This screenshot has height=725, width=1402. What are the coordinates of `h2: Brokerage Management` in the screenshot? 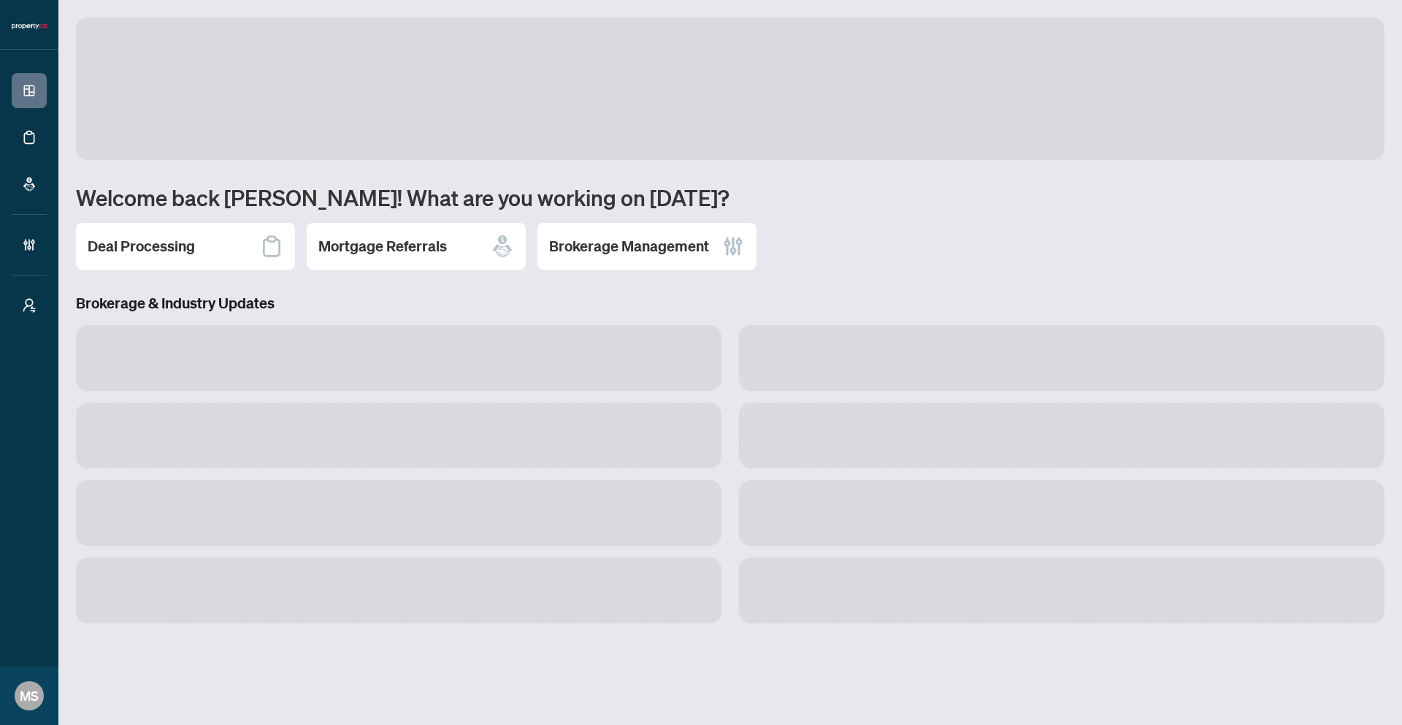 It's located at (629, 246).